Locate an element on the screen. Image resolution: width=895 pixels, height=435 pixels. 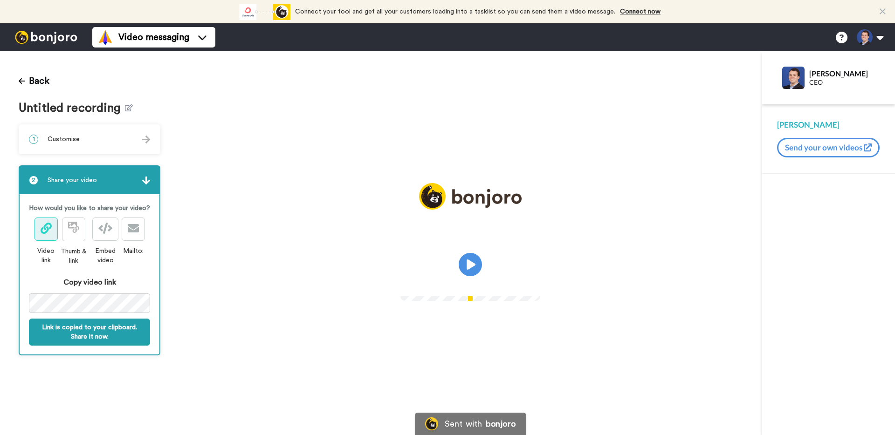
div: CEO is located at coordinates (844, 82).